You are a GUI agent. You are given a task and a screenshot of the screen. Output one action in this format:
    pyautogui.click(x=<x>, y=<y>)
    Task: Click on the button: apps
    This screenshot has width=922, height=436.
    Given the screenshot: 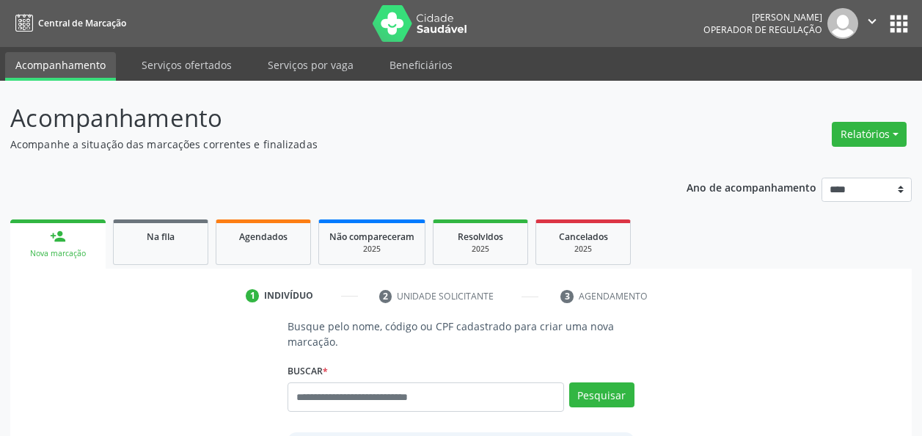 What is the action you would take?
    pyautogui.click(x=899, y=23)
    